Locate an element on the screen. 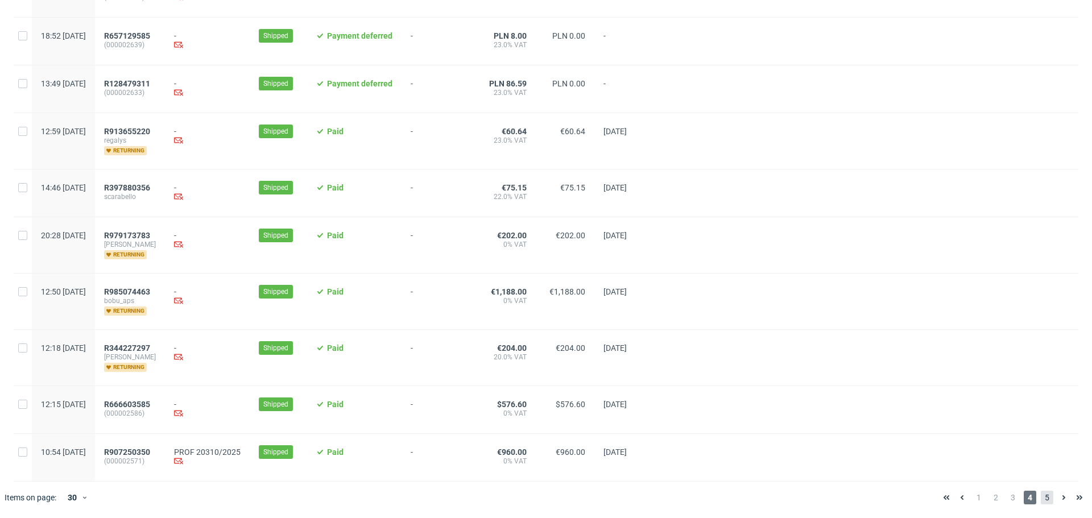 Image resolution: width=1092 pixels, height=518 pixels. a: R666603585 is located at coordinates (128, 404).